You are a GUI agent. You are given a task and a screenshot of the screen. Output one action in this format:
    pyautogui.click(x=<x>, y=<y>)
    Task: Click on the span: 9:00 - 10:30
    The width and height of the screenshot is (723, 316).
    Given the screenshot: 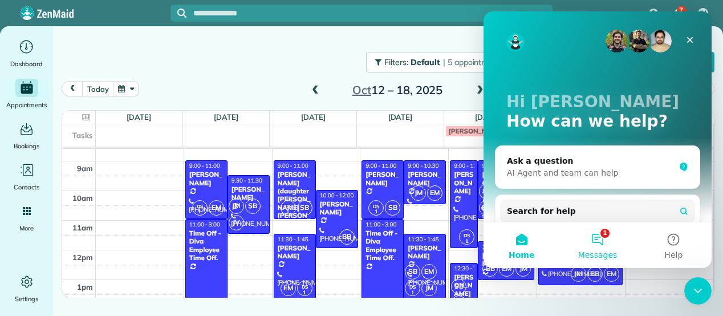 What is the action you would take?
    pyautogui.click(x=423, y=165)
    